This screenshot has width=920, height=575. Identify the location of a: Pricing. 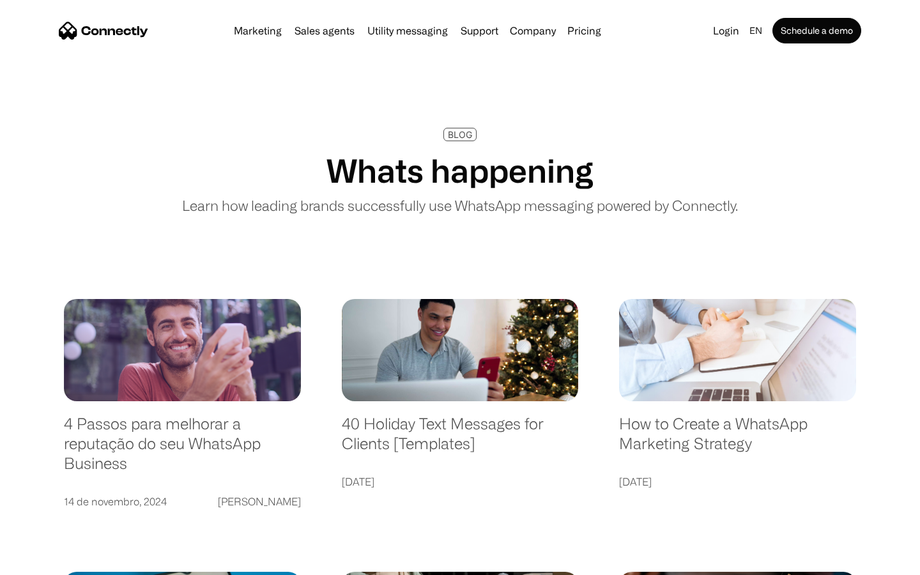
(584, 31).